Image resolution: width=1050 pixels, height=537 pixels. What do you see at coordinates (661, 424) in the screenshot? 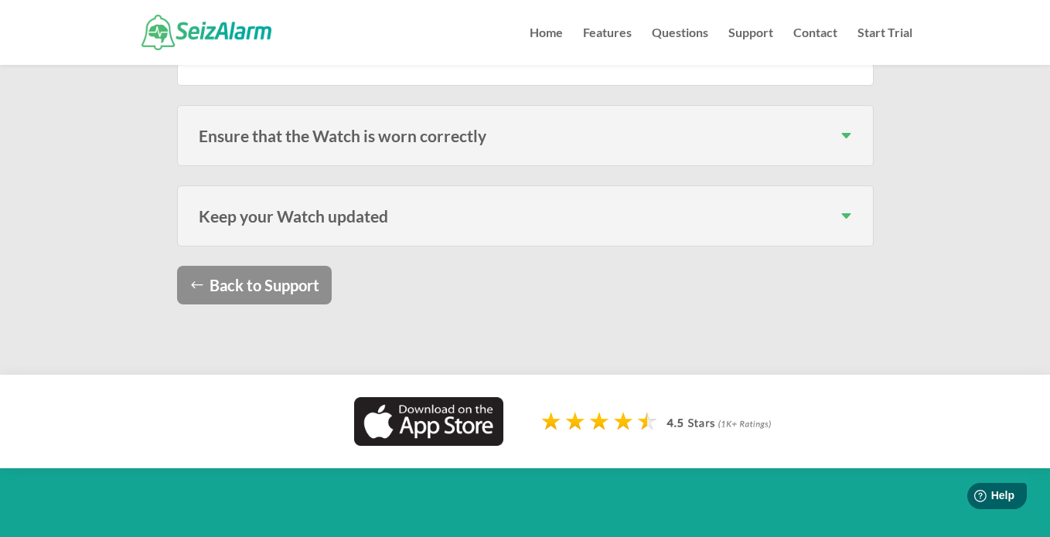
I see `img: app-store-rating-stars` at bounding box center [661, 424].